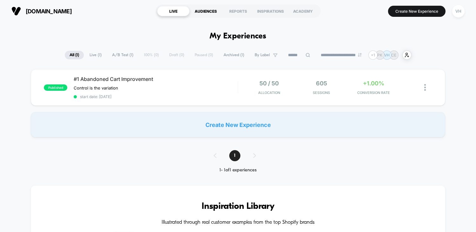  What do you see at coordinates (238, 36) in the screenshot?
I see `h1: My Experiences` at bounding box center [238, 36].